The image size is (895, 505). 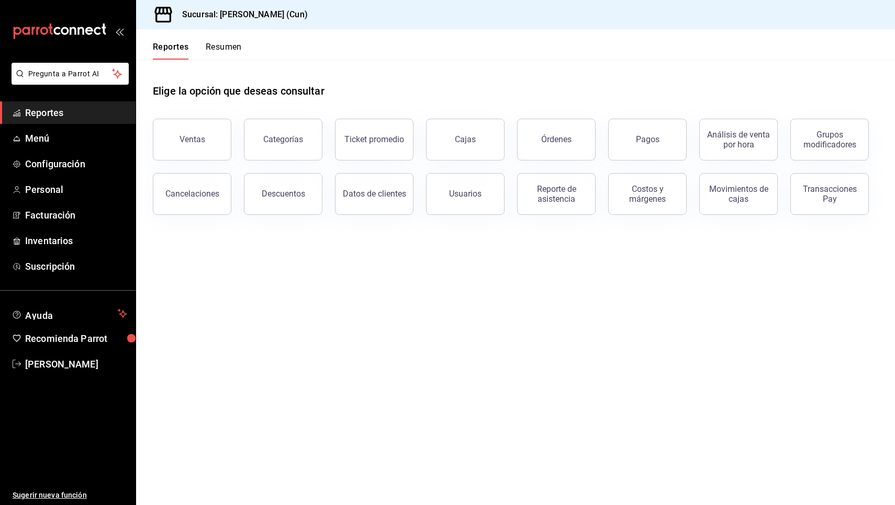 What do you see at coordinates (192, 194) in the screenshot?
I see `button: Cancelaciones` at bounding box center [192, 194].